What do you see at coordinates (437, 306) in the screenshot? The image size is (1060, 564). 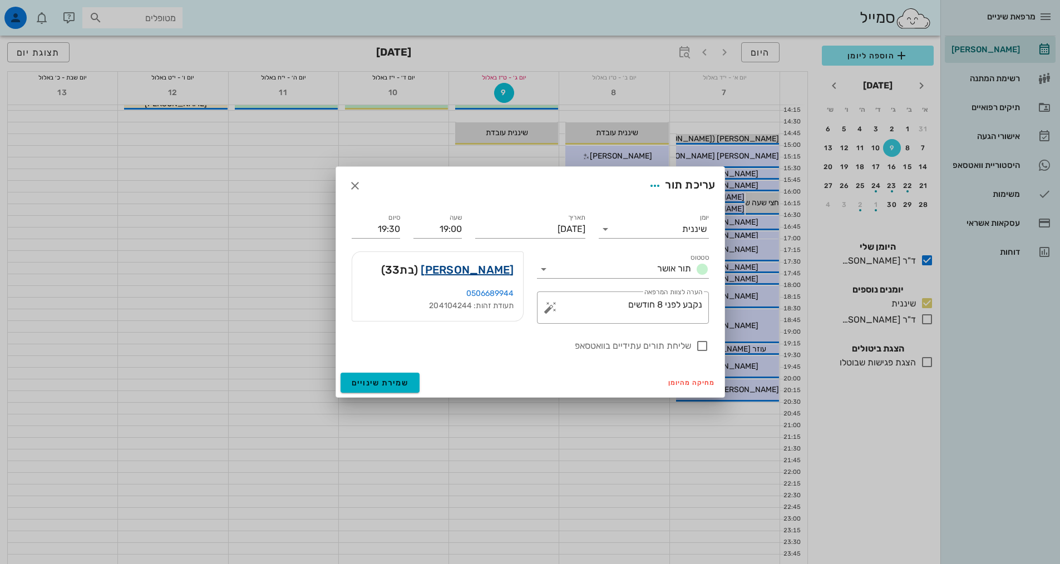 I see `div: תעודת זהות: 204104244` at bounding box center [437, 306].